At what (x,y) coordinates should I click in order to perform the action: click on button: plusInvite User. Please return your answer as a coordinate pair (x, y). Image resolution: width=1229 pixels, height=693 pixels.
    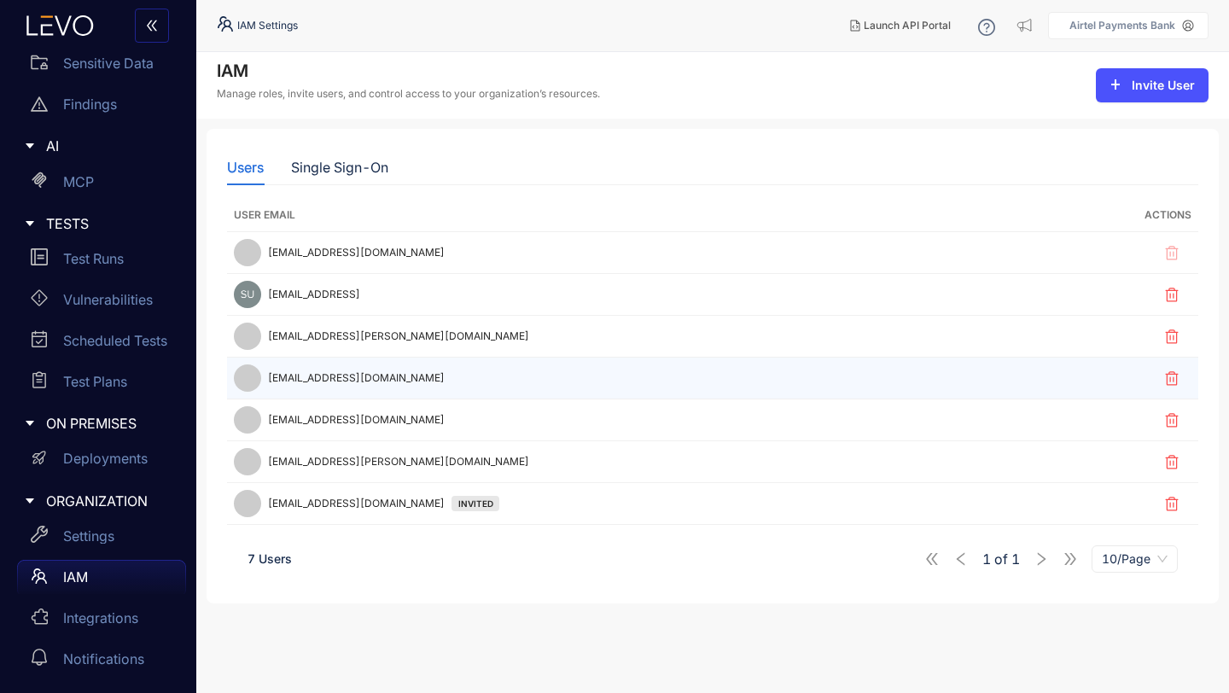
    Looking at the image, I should click on (1152, 85).